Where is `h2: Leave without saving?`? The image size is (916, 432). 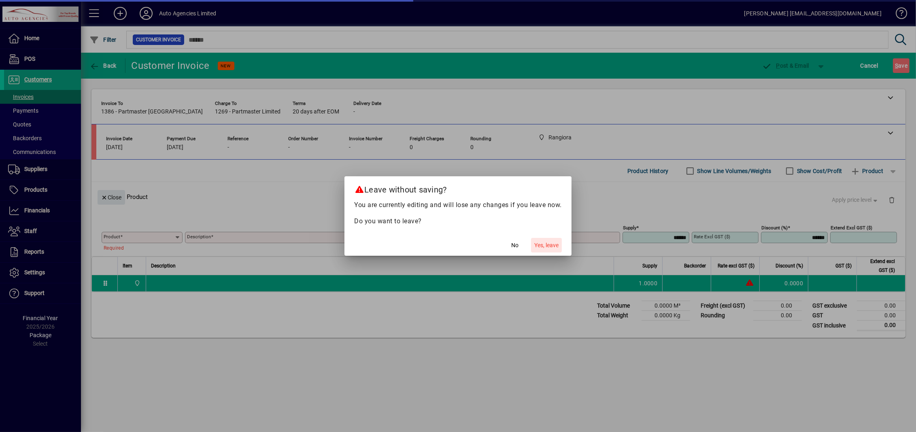 h2: Leave without saving? is located at coordinates (458, 188).